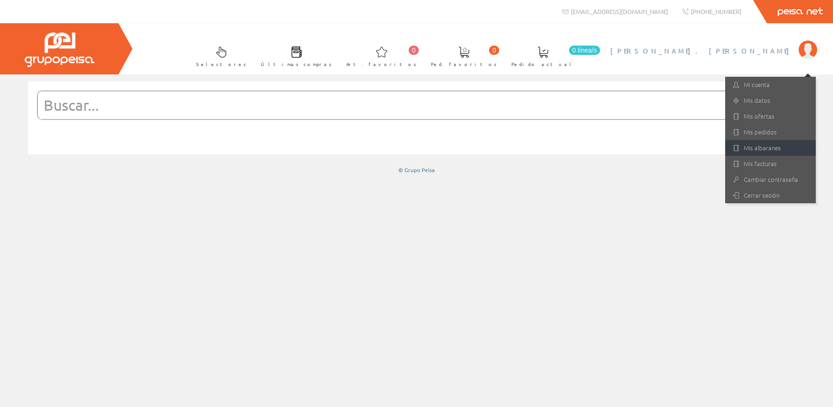  Describe the element at coordinates (770, 116) in the screenshot. I see `a: Mis ofertas` at that location.